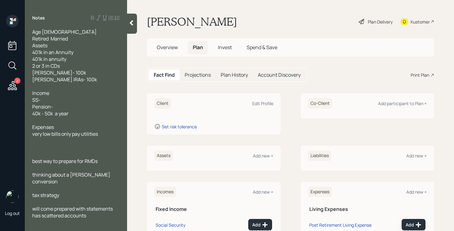  What do you see at coordinates (402, 103) in the screenshot?
I see `div: Add participant to Plan +` at bounding box center [402, 103].